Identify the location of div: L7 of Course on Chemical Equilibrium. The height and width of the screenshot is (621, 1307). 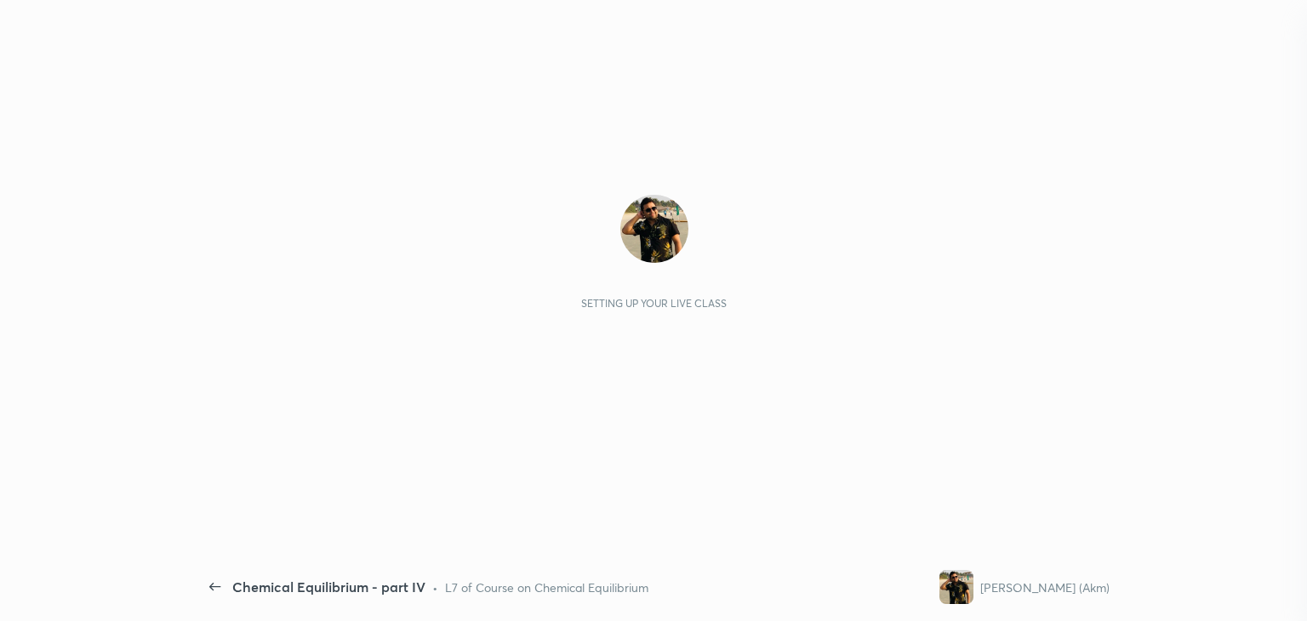
(546, 587).